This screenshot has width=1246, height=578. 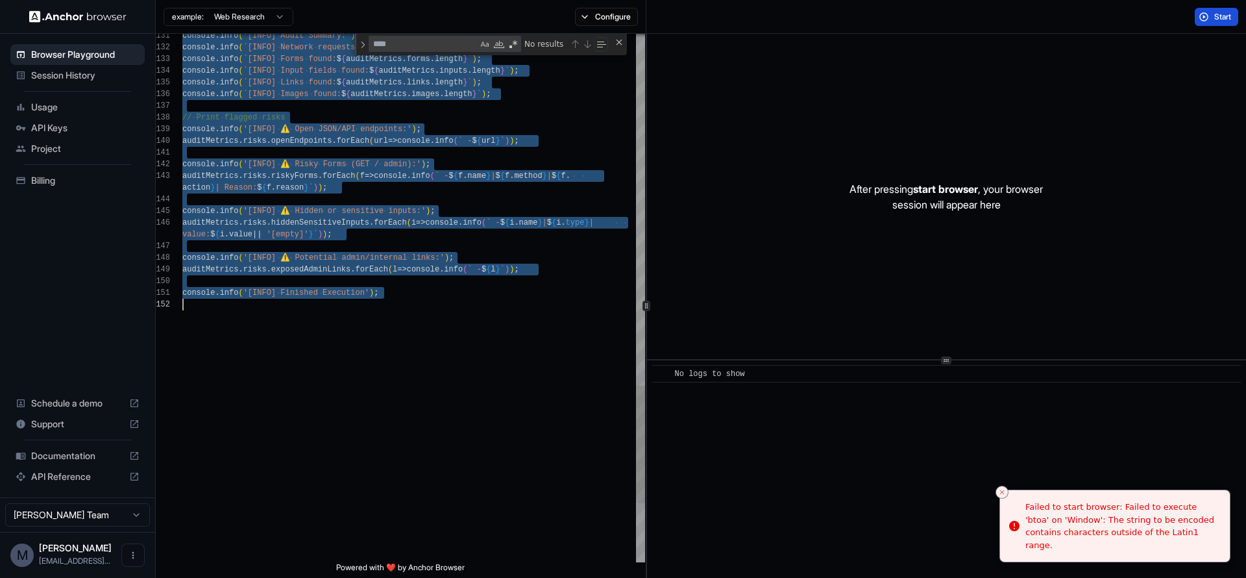 What do you see at coordinates (77, 424) in the screenshot?
I see `span: Support` at bounding box center [77, 424].